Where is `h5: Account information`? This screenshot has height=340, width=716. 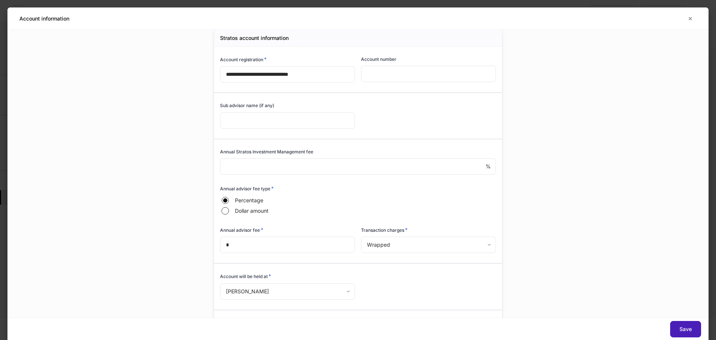 h5: Account information is located at coordinates (44, 19).